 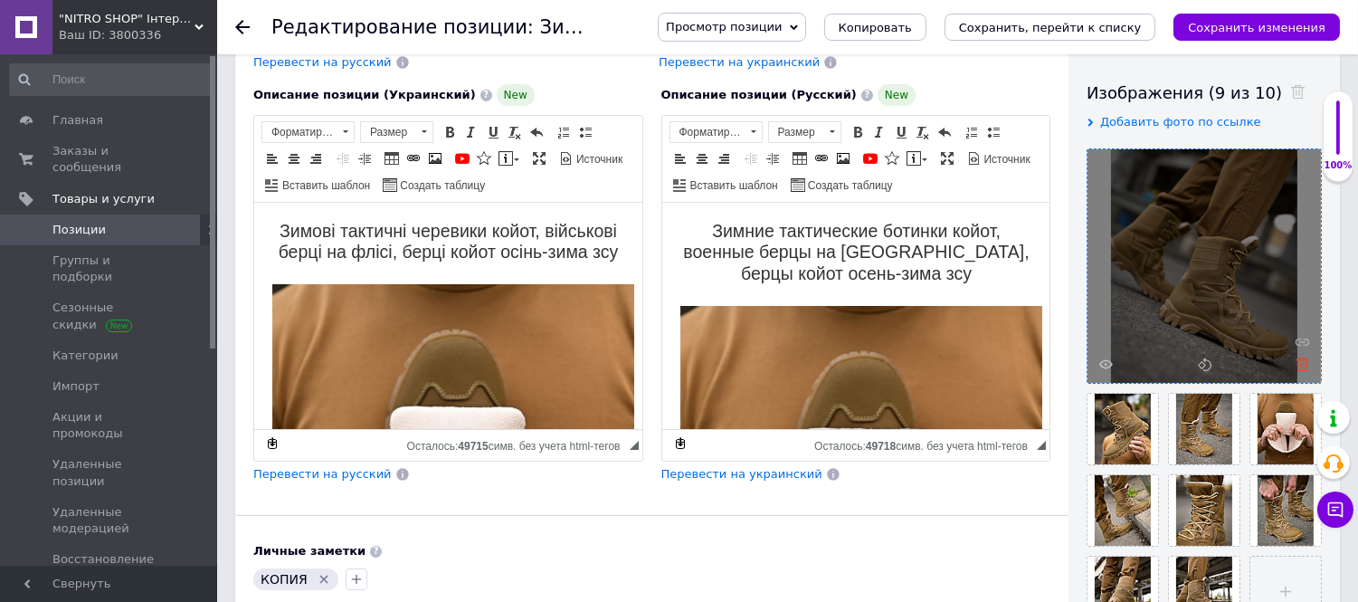 I want to click on span: 49715, so click(x=472, y=446).